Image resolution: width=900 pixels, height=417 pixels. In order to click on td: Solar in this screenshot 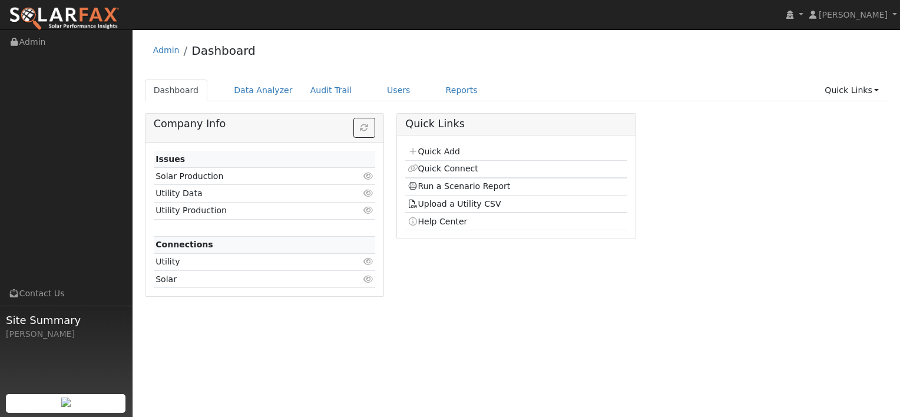, I will do `click(247, 279)`.